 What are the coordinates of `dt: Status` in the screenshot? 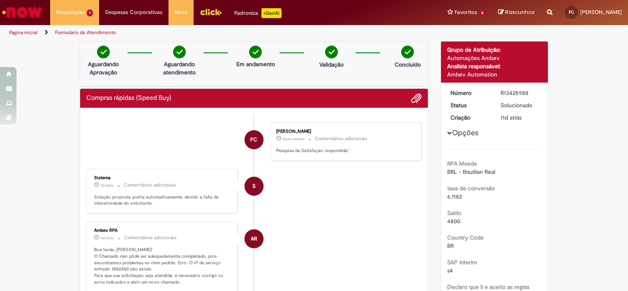 It's located at (469, 105).